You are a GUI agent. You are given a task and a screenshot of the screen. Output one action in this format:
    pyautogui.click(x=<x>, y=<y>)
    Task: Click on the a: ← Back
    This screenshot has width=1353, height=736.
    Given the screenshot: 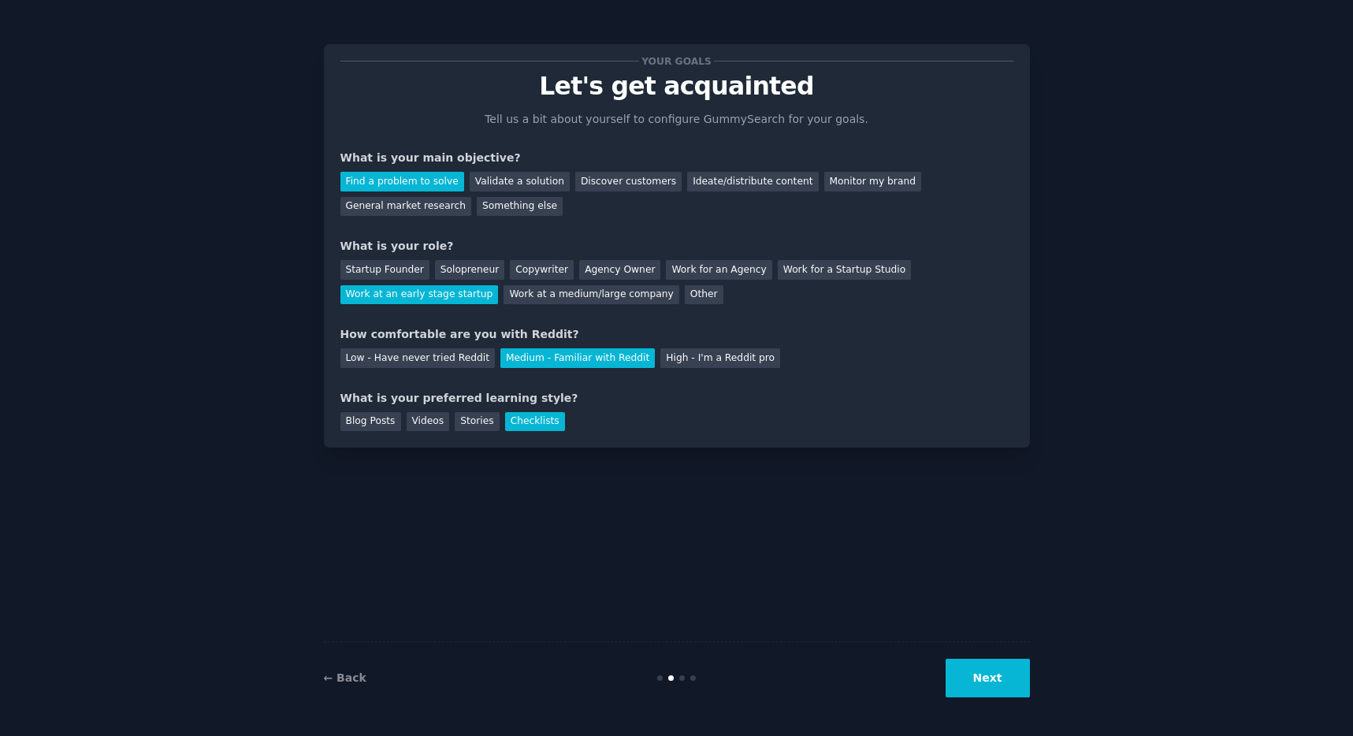 What is the action you would take?
    pyautogui.click(x=345, y=678)
    